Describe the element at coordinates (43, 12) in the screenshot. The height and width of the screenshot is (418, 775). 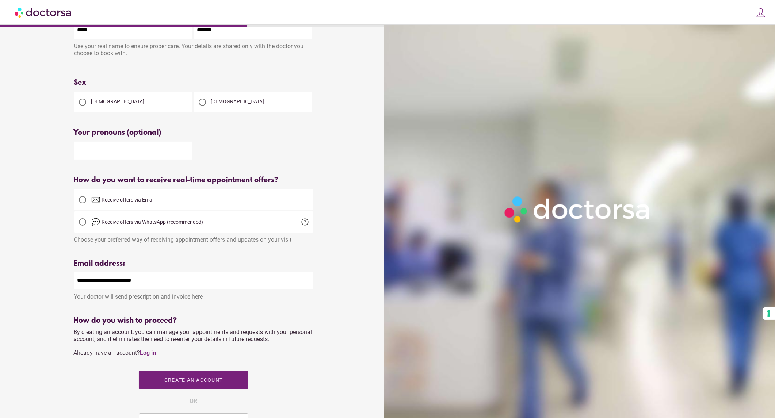
I see `img: Doctorsa.com` at that location.